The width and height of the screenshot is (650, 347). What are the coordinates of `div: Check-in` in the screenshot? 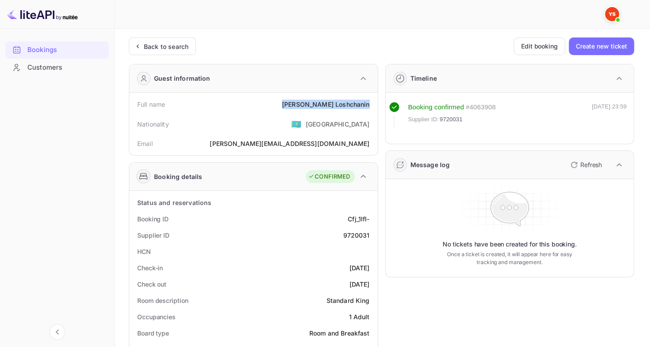 It's located at (150, 268).